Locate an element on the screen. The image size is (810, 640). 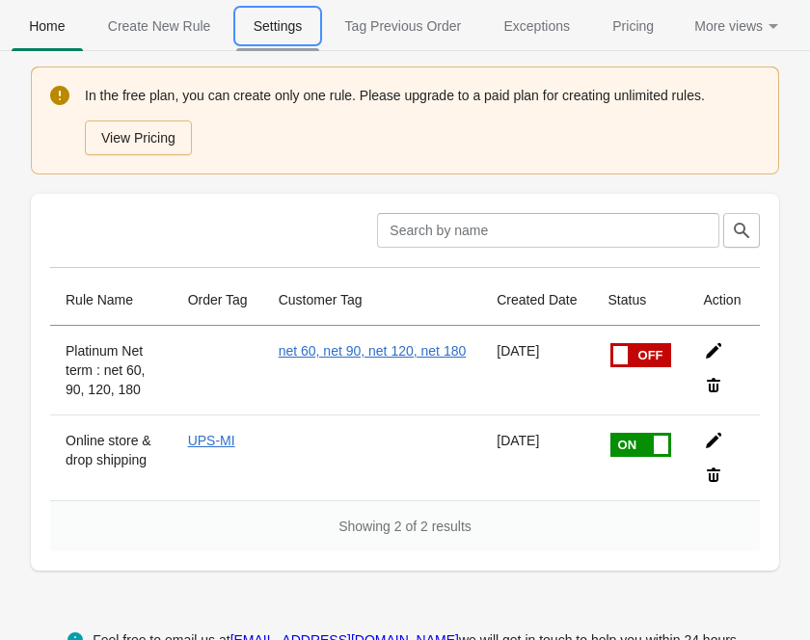
button: More tabs is located at coordinates (738, 26).